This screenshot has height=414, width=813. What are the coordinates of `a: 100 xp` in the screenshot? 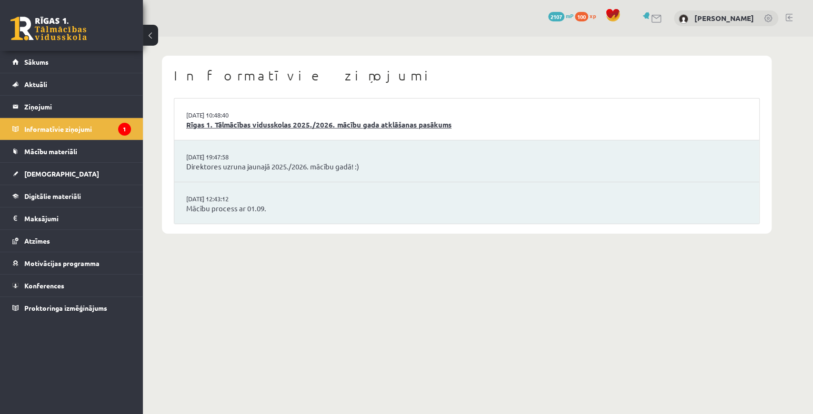 It's located at (588, 16).